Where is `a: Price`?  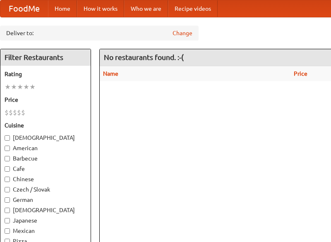 a: Price is located at coordinates (300, 74).